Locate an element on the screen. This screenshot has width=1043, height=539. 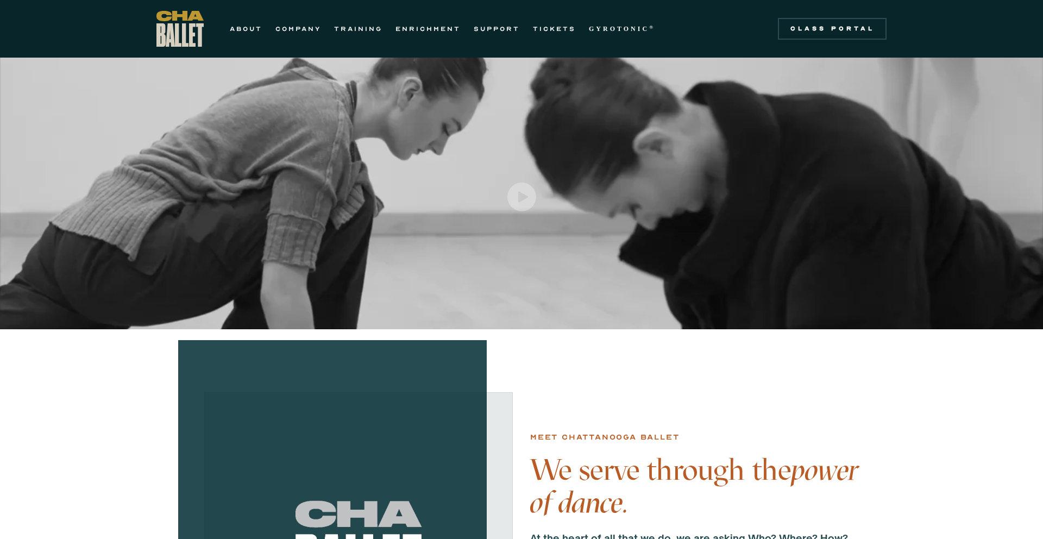
a: TRAINING is located at coordinates (358, 29).